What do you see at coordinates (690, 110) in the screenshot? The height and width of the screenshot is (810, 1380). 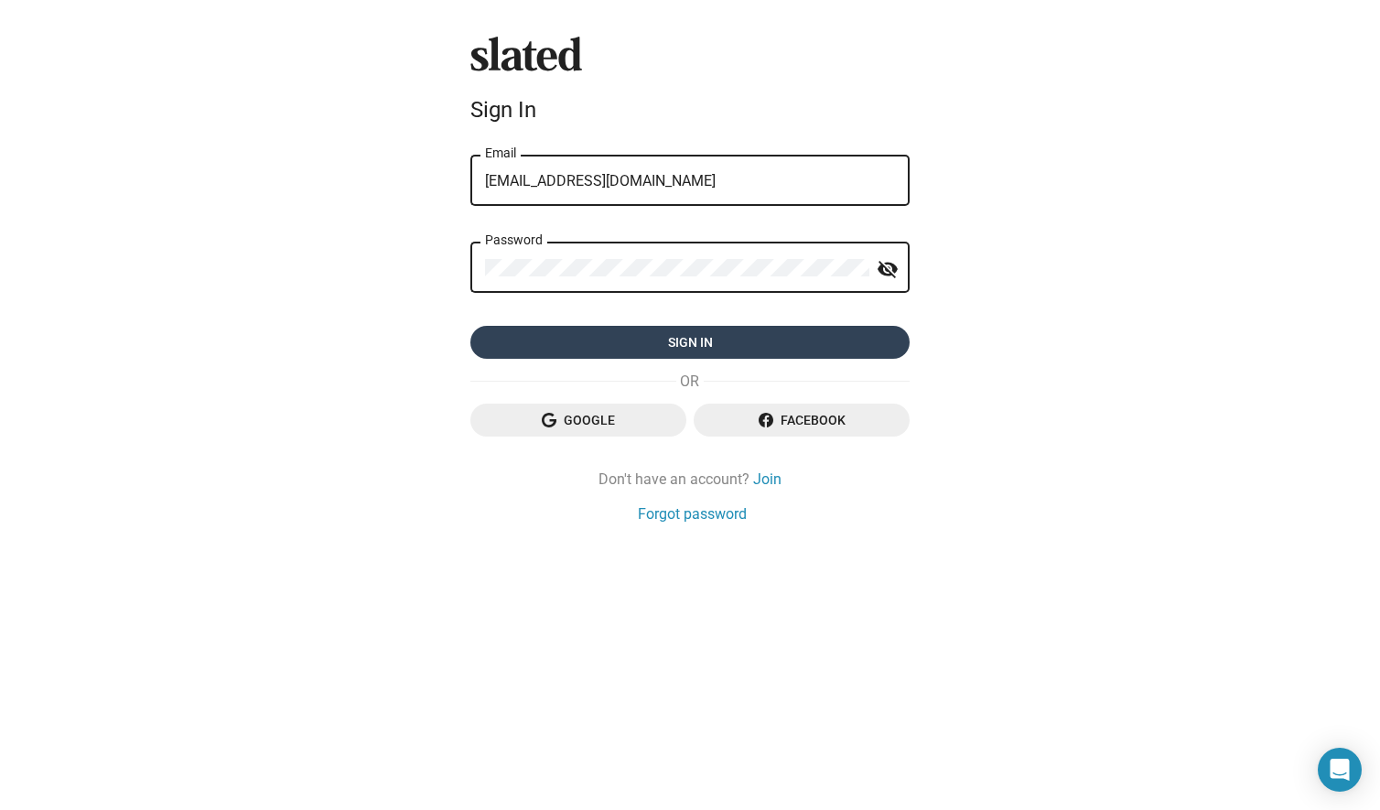 I see `div: Sign In` at bounding box center [690, 110].